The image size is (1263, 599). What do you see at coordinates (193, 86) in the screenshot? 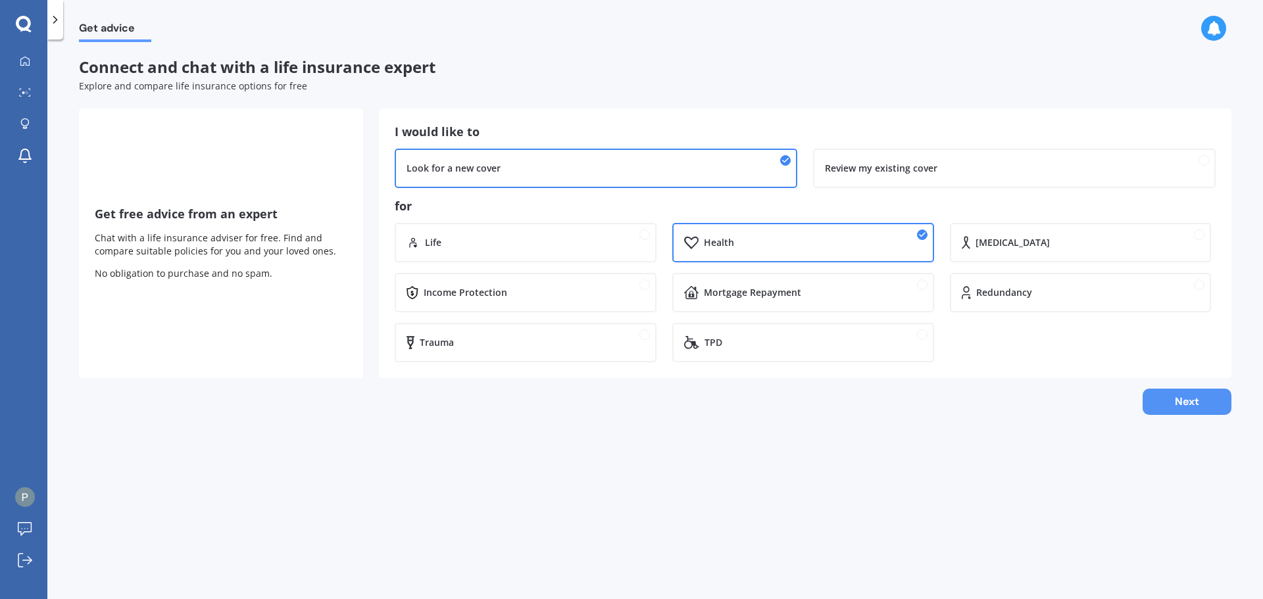
I see `span: Explore and compare life insurance options for free` at bounding box center [193, 86].